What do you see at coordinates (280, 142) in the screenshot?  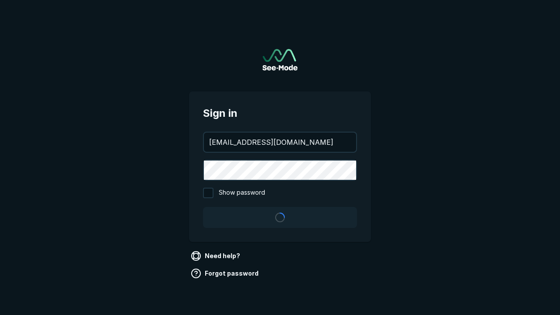 I see `input: your@email.com` at bounding box center [280, 142].